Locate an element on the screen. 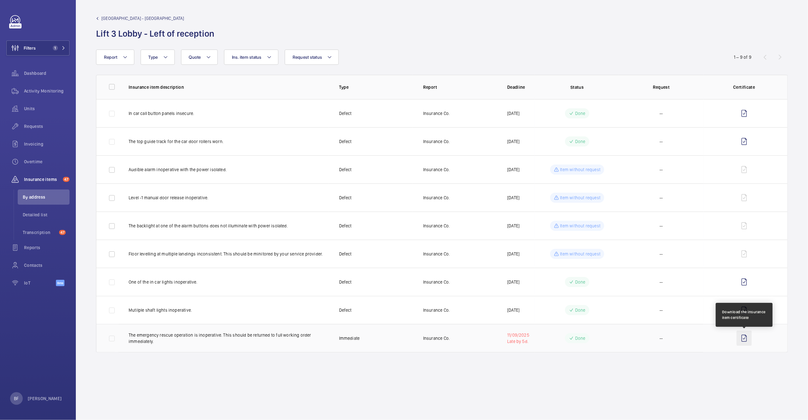  span: Transcription is located at coordinates (39, 233).